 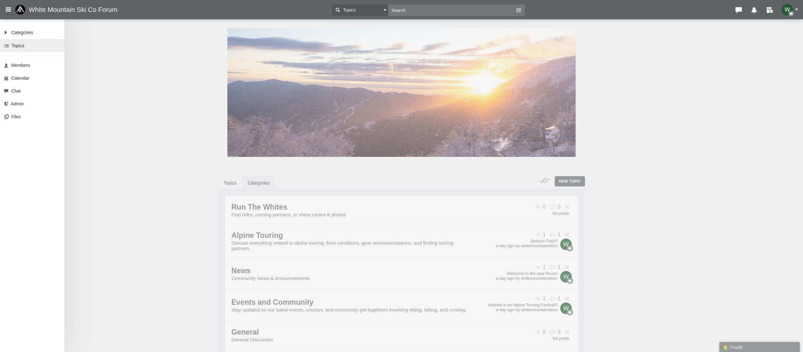 What do you see at coordinates (451, 10) in the screenshot?
I see `input: Search` at bounding box center [451, 10].